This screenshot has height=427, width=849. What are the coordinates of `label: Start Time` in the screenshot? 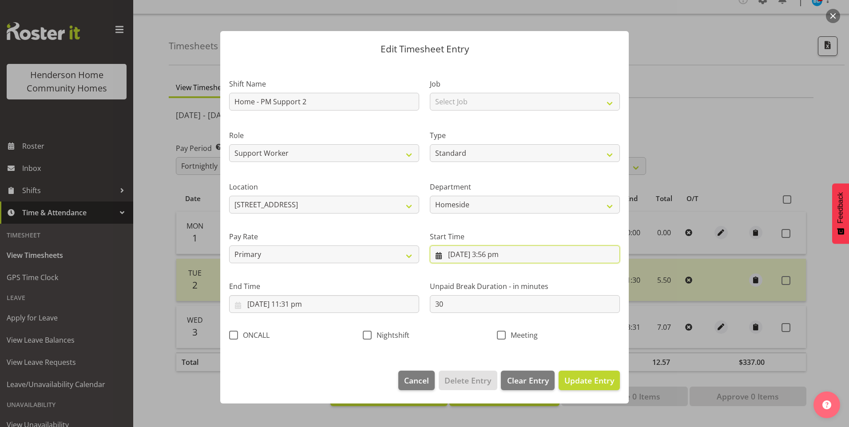 It's located at (525, 237).